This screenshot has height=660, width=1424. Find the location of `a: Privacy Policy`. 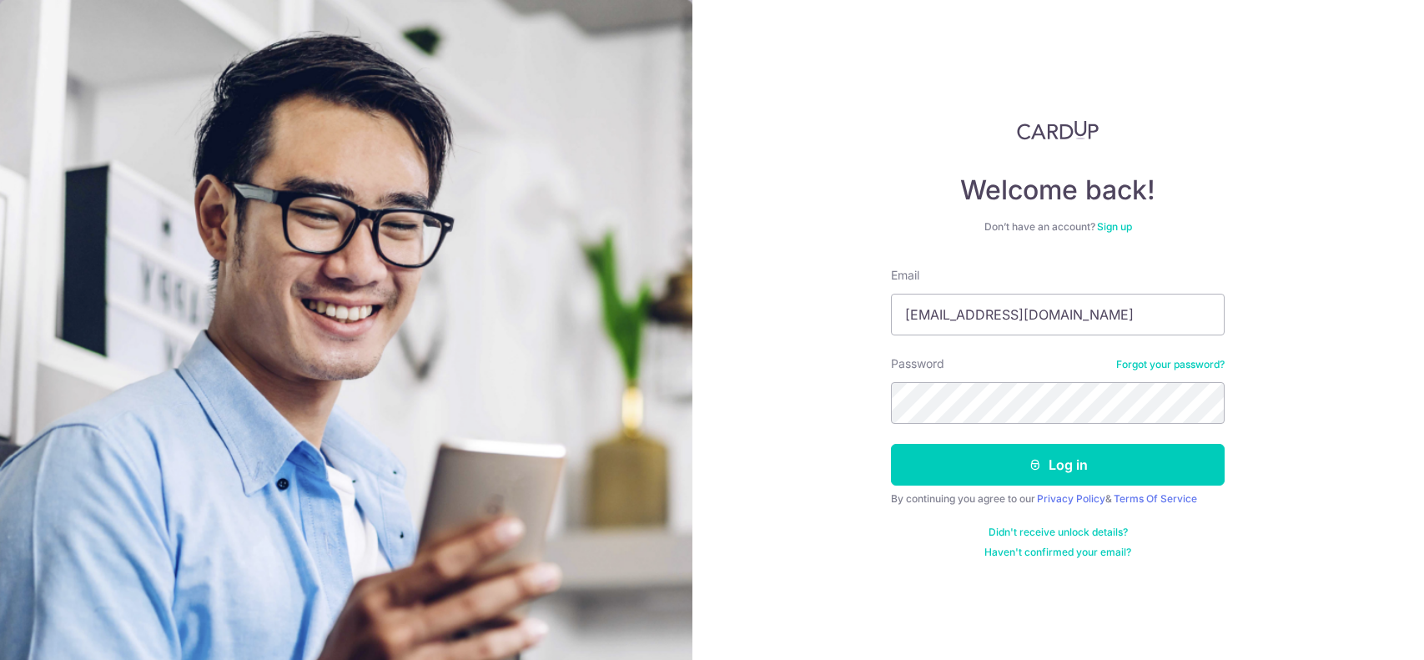

a: Privacy Policy is located at coordinates (1071, 498).